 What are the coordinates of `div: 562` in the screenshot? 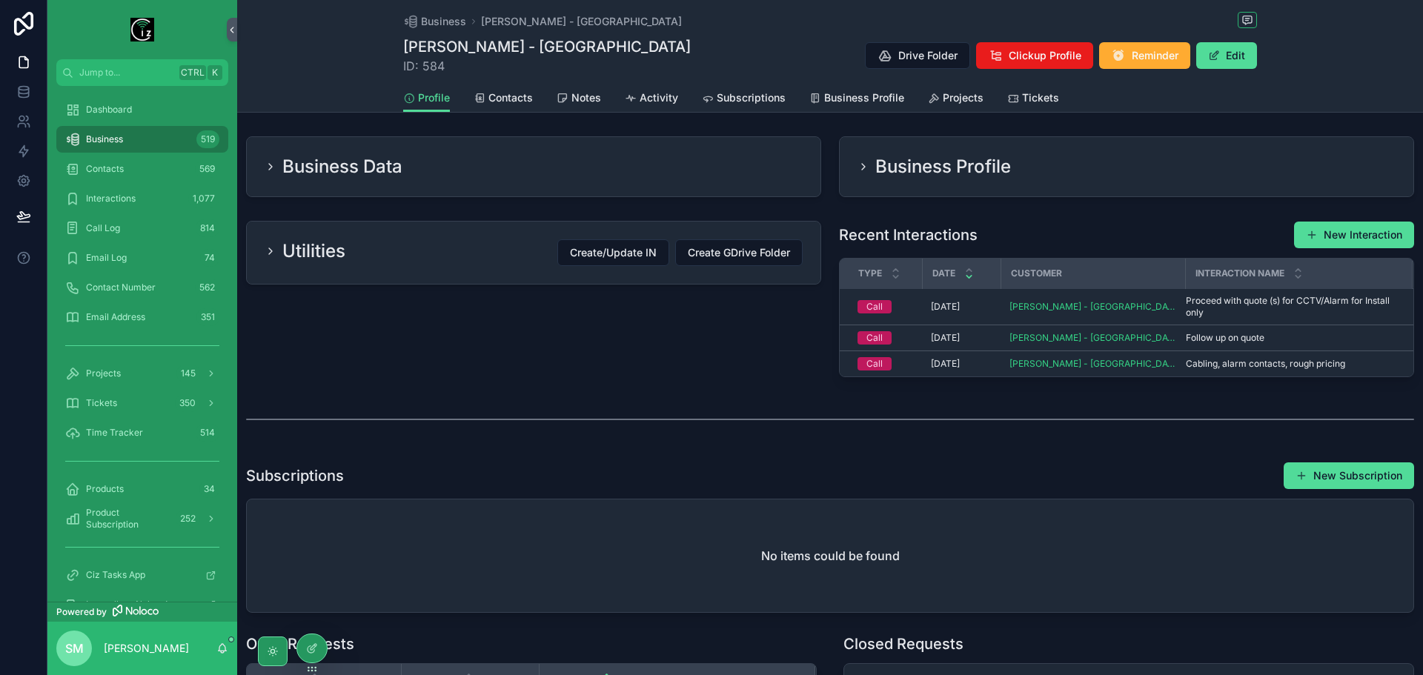 It's located at (207, 288).